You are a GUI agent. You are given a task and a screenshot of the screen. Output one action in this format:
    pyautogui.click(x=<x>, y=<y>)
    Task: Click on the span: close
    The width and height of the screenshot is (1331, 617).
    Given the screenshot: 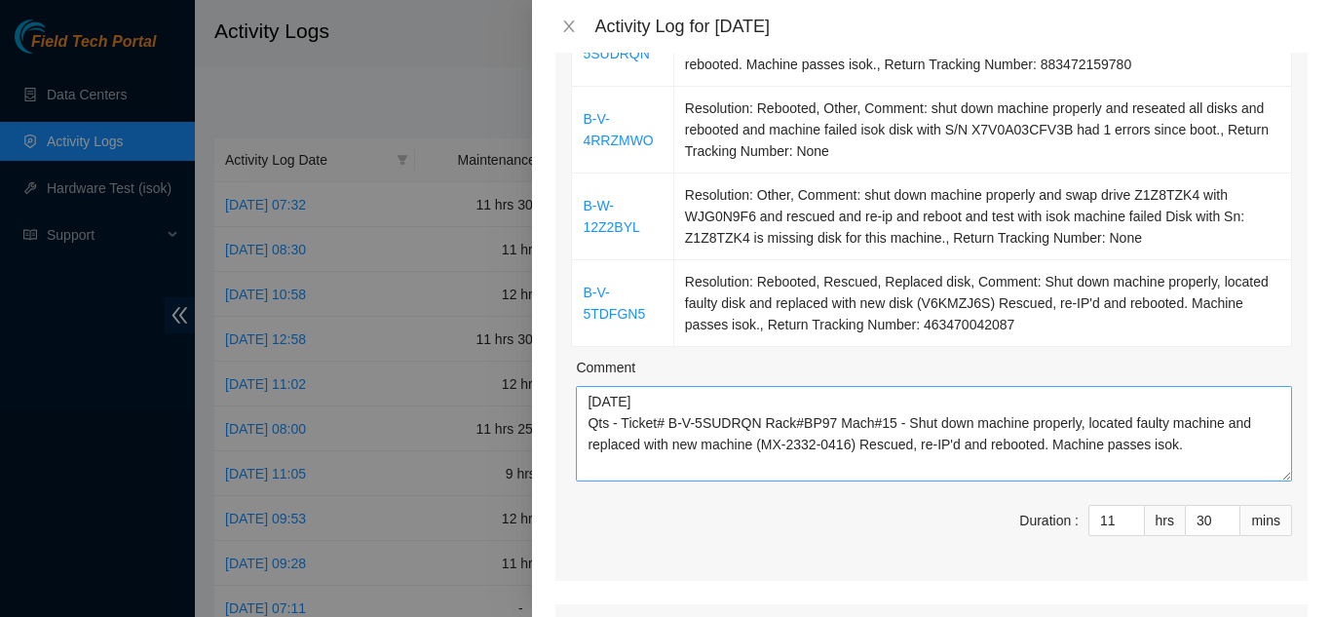 What is the action you would take?
    pyautogui.click(x=569, y=26)
    